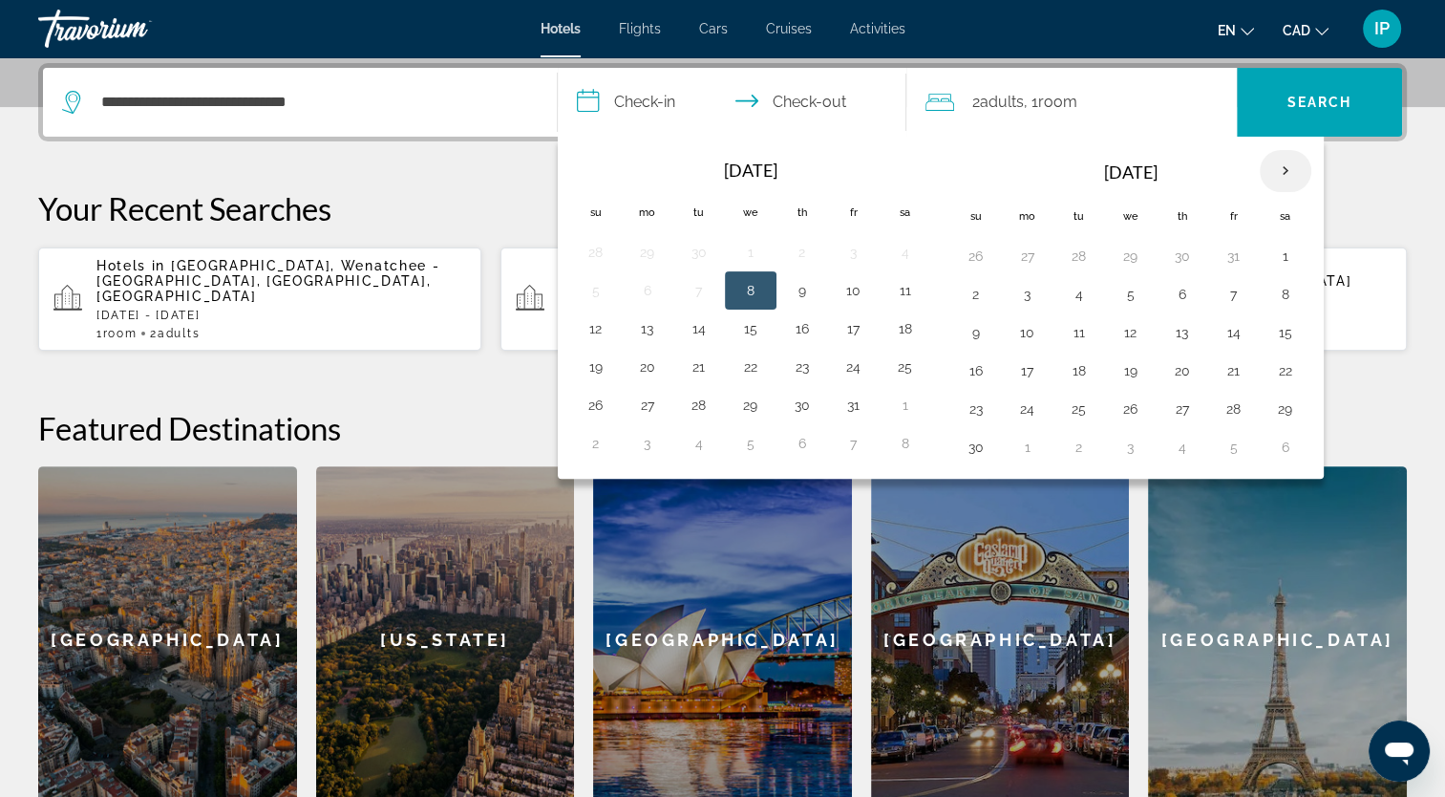 The image size is (1445, 797). Describe the element at coordinates (1072, 102) in the screenshot. I see `button: Travelers: 2 adults, 0 children` at that location.